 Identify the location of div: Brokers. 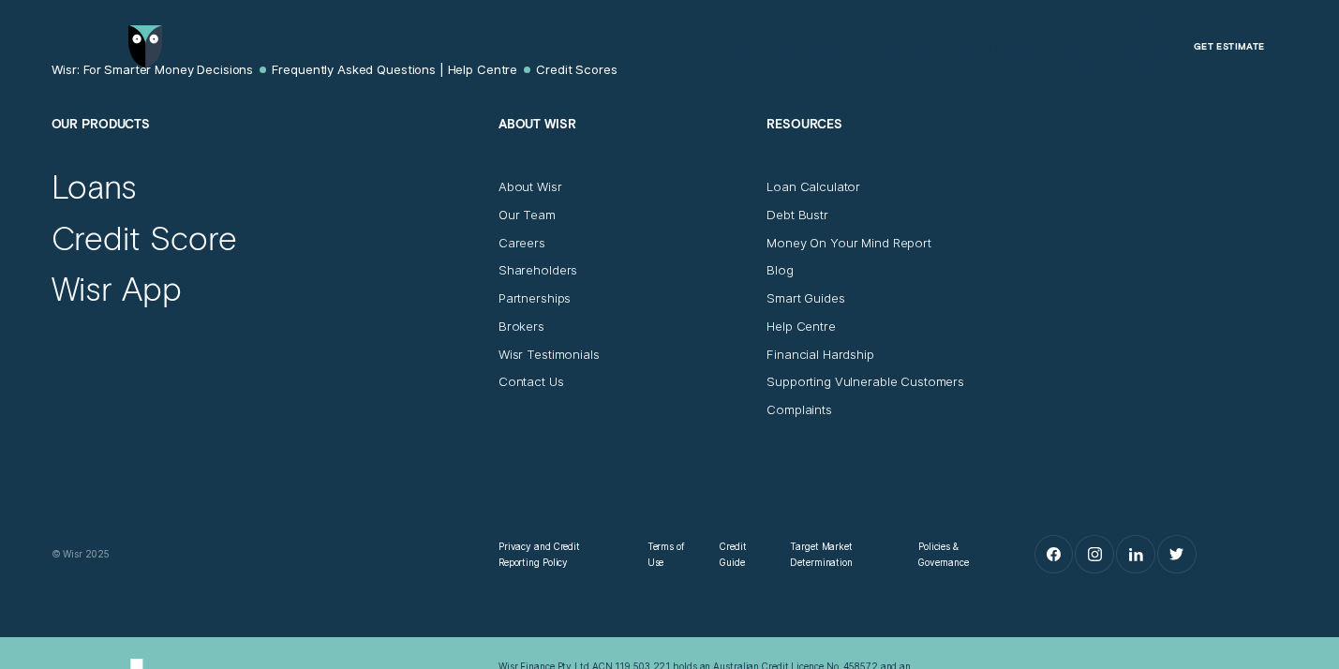
(521, 326).